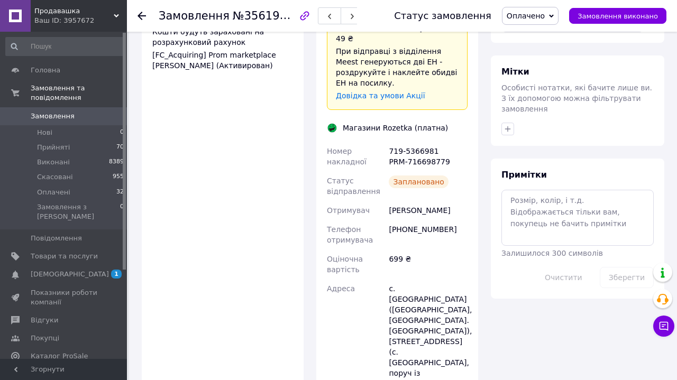  I want to click on span: 8389, so click(116, 162).